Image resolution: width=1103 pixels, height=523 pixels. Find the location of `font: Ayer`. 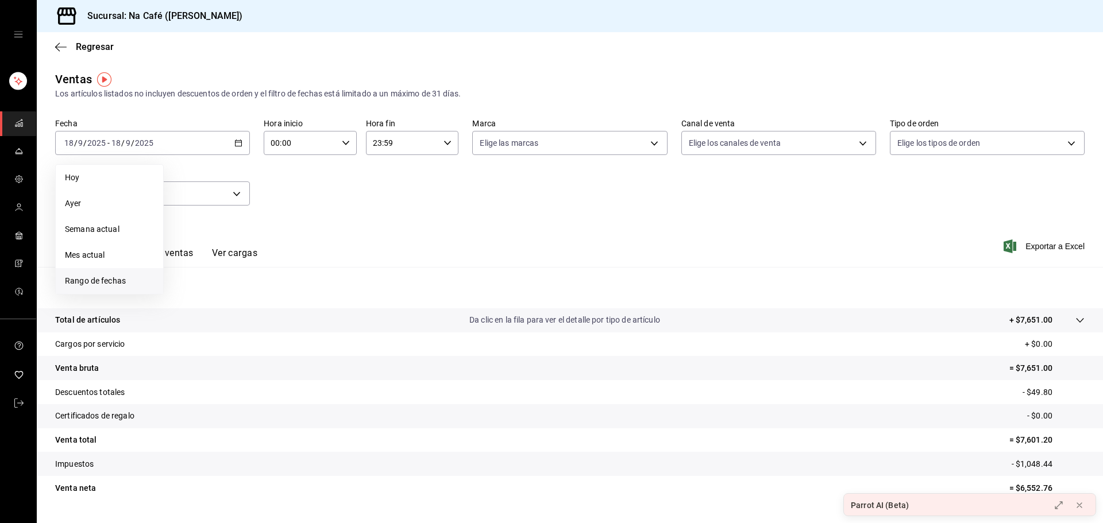

font: Ayer is located at coordinates (73, 203).